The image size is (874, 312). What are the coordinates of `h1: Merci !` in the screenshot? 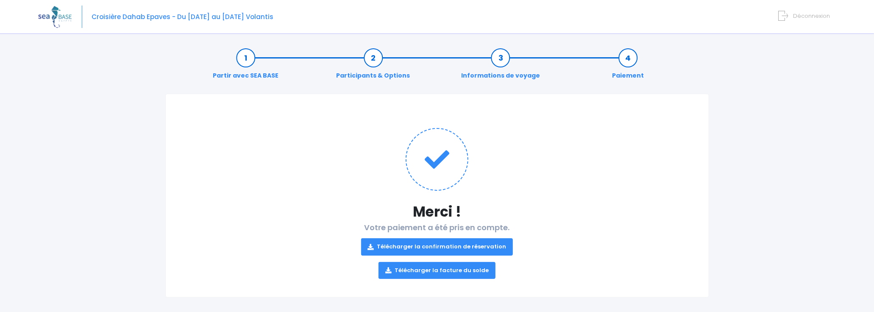 It's located at (437, 211).